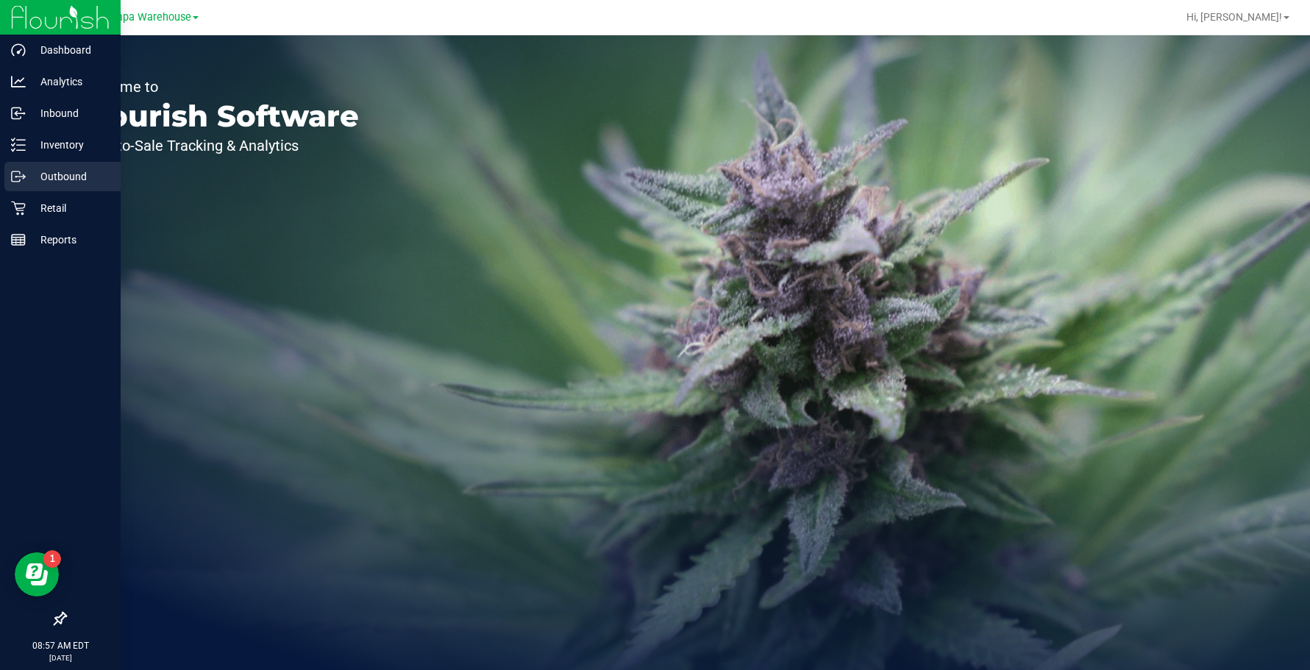 The height and width of the screenshot is (670, 1310). I want to click on p: 08:57 AM EDT, so click(60, 646).